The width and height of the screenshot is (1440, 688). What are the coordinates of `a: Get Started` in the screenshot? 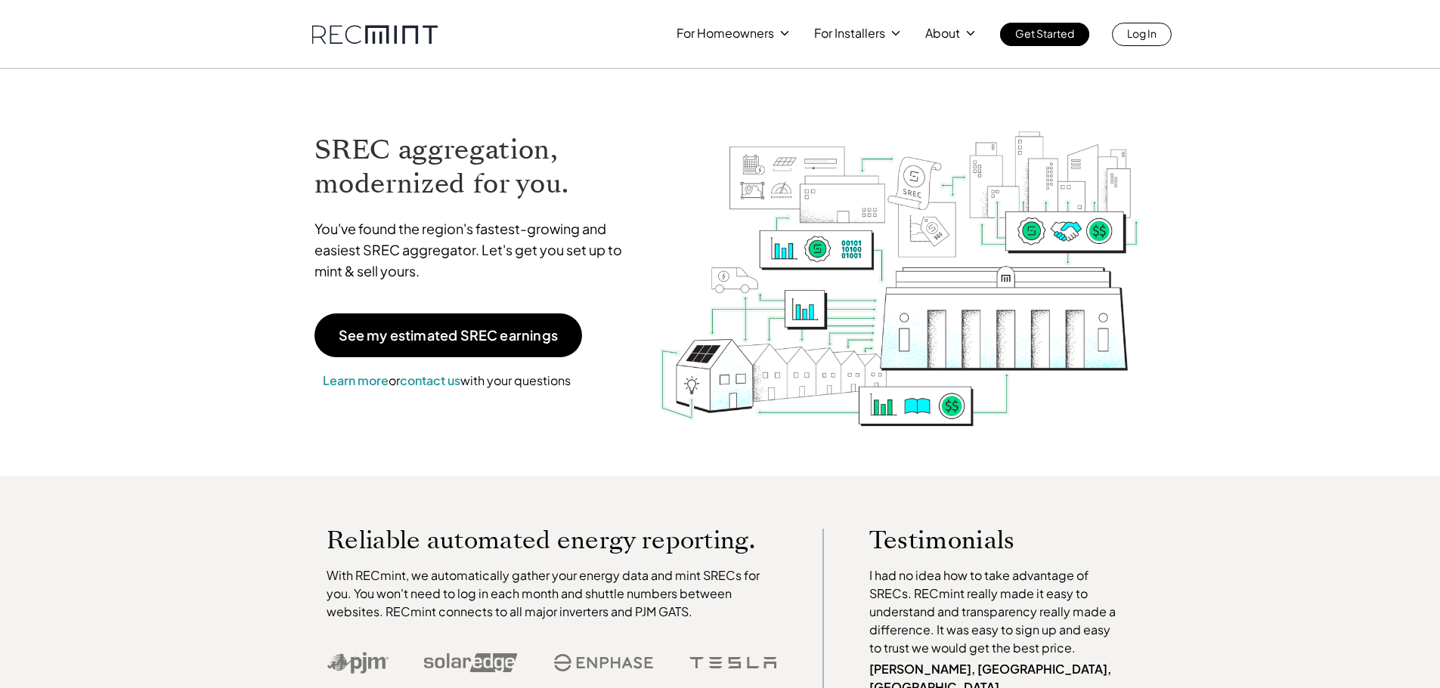 It's located at (1044, 34).